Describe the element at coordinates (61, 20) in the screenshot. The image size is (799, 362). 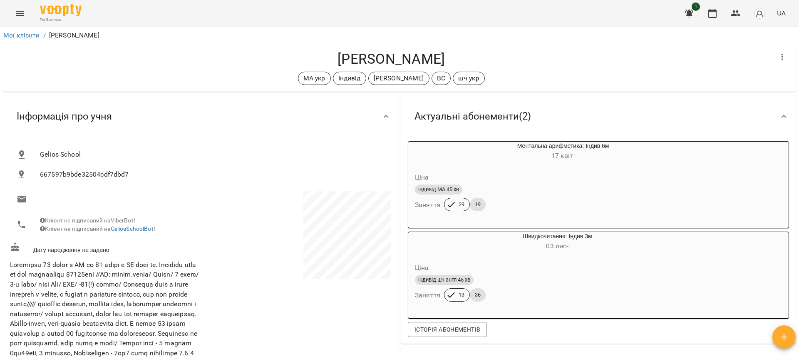
I see `span: For Business` at that location.